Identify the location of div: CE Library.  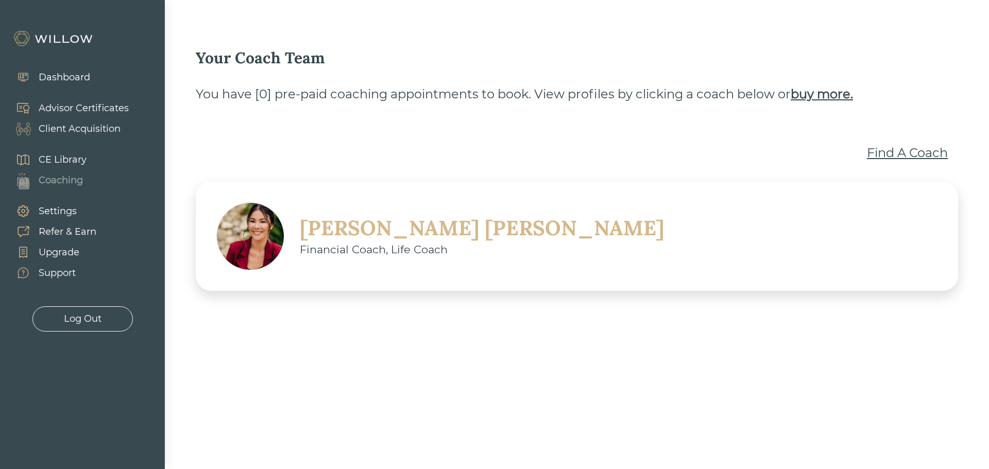
(62, 160).